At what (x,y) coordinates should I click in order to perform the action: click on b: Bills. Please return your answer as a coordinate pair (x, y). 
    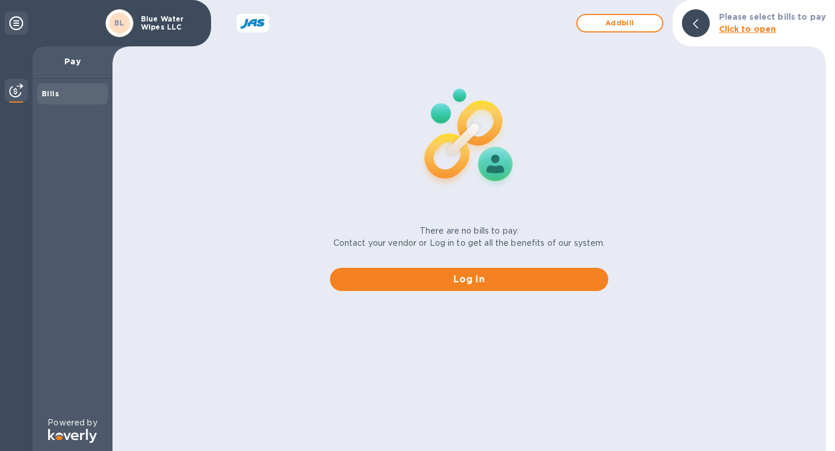
    Looking at the image, I should click on (50, 93).